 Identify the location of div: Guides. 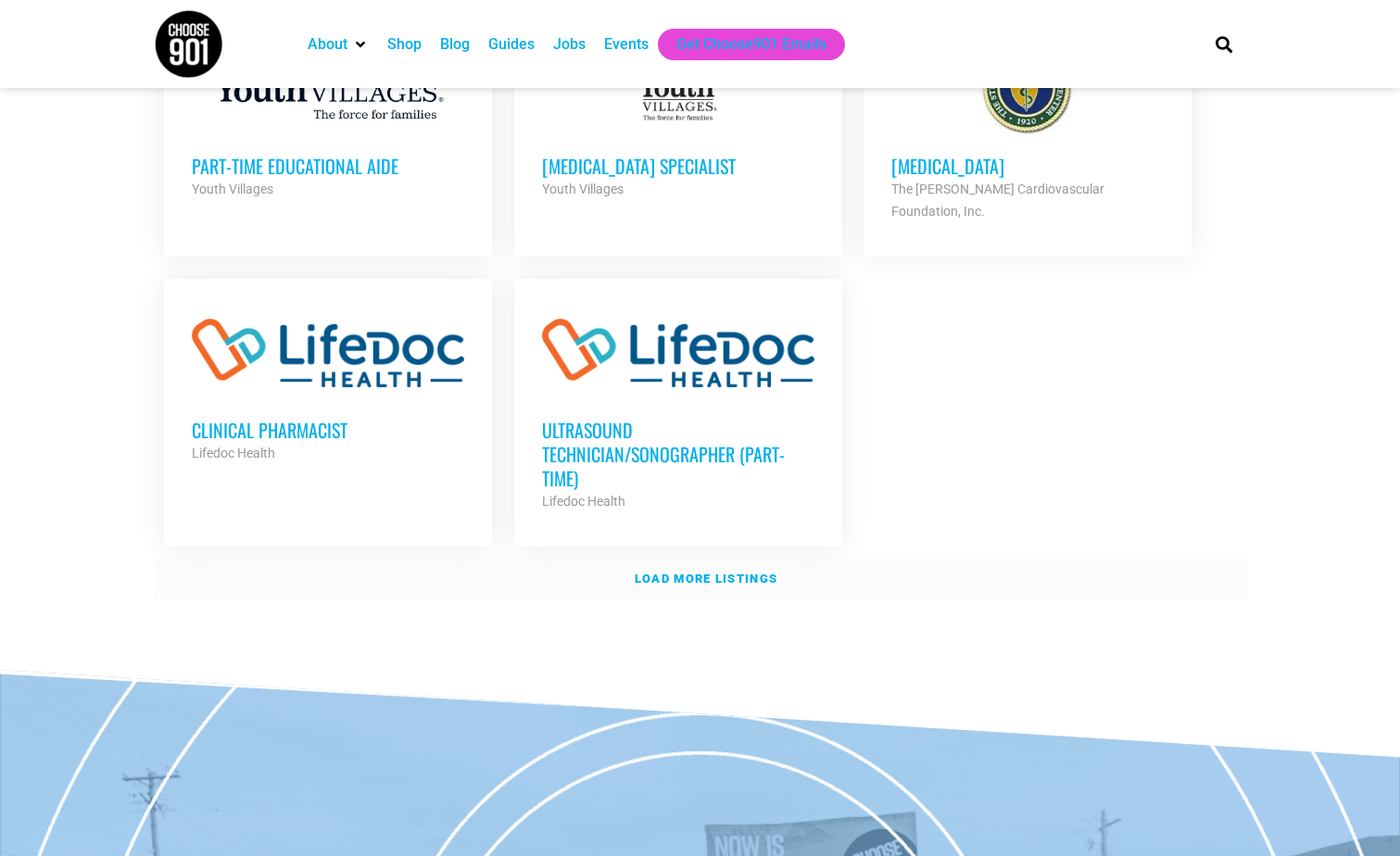
(511, 45).